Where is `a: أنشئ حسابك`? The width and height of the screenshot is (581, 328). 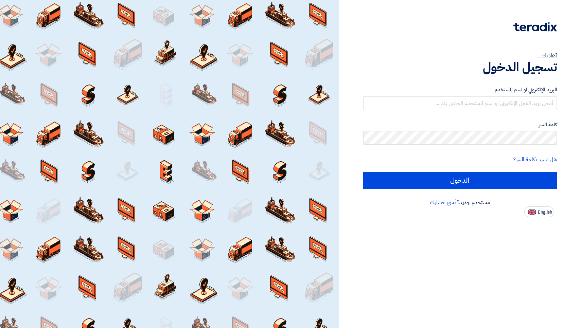
a: أنشئ حسابك is located at coordinates (443, 203).